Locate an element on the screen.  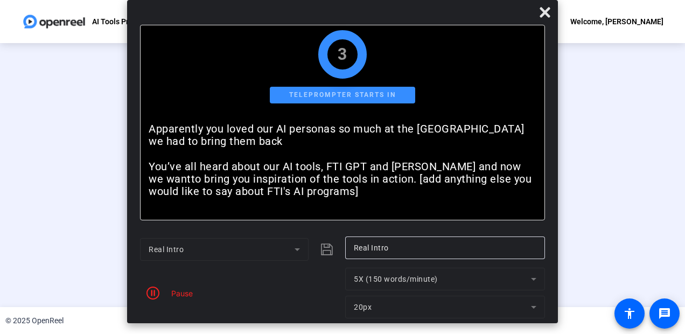
mat-icon: accessibility is located at coordinates (630, 313).